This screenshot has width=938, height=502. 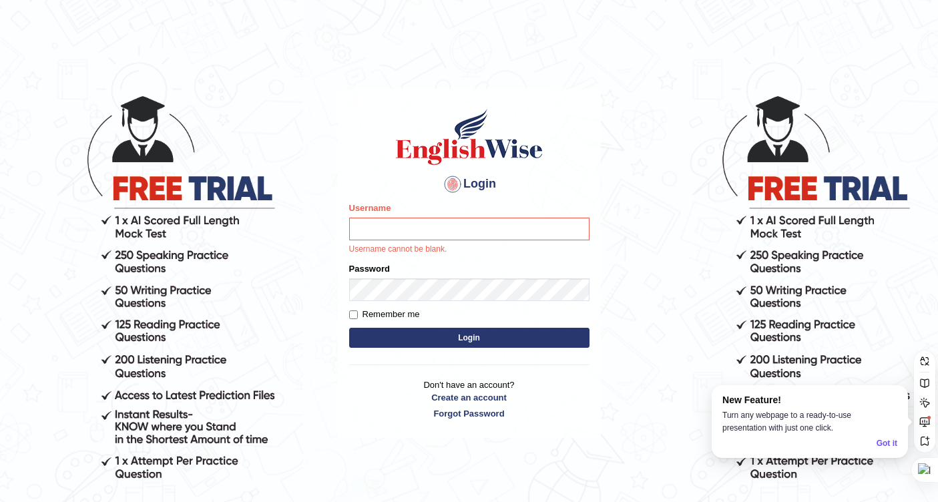 What do you see at coordinates (470, 399) in the screenshot?
I see `p: Don't have an account?` at bounding box center [470, 399].